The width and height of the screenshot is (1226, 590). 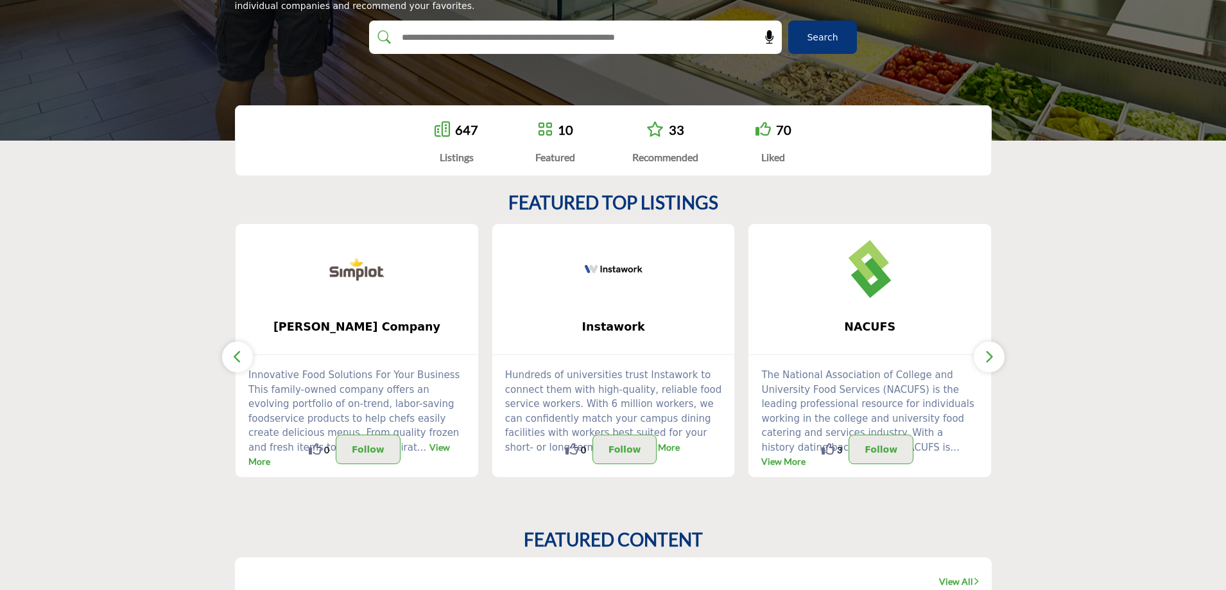 I want to click on b: NACUFS, so click(x=870, y=327).